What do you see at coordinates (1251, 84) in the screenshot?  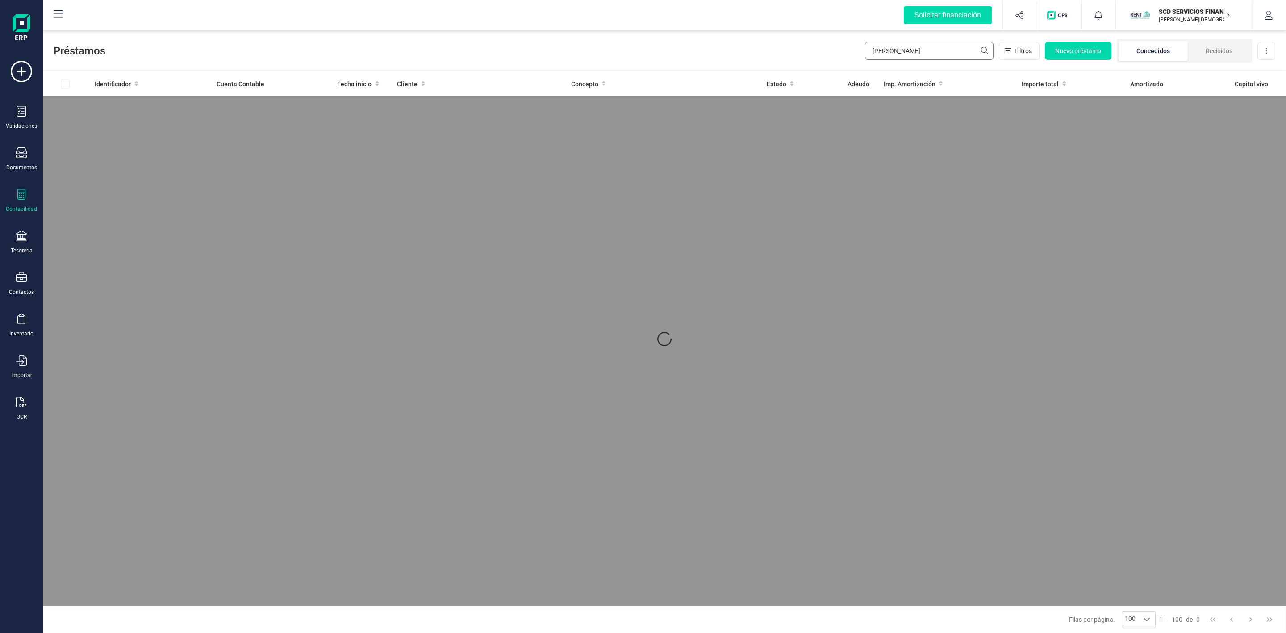 I see `span: Capital vivo` at bounding box center [1251, 84].